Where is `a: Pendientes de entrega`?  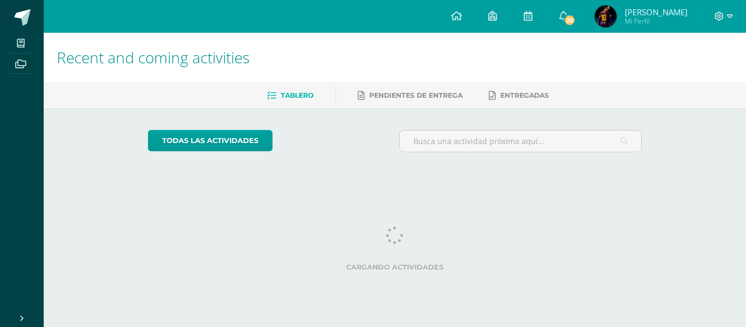
a: Pendientes de entrega is located at coordinates (410, 96).